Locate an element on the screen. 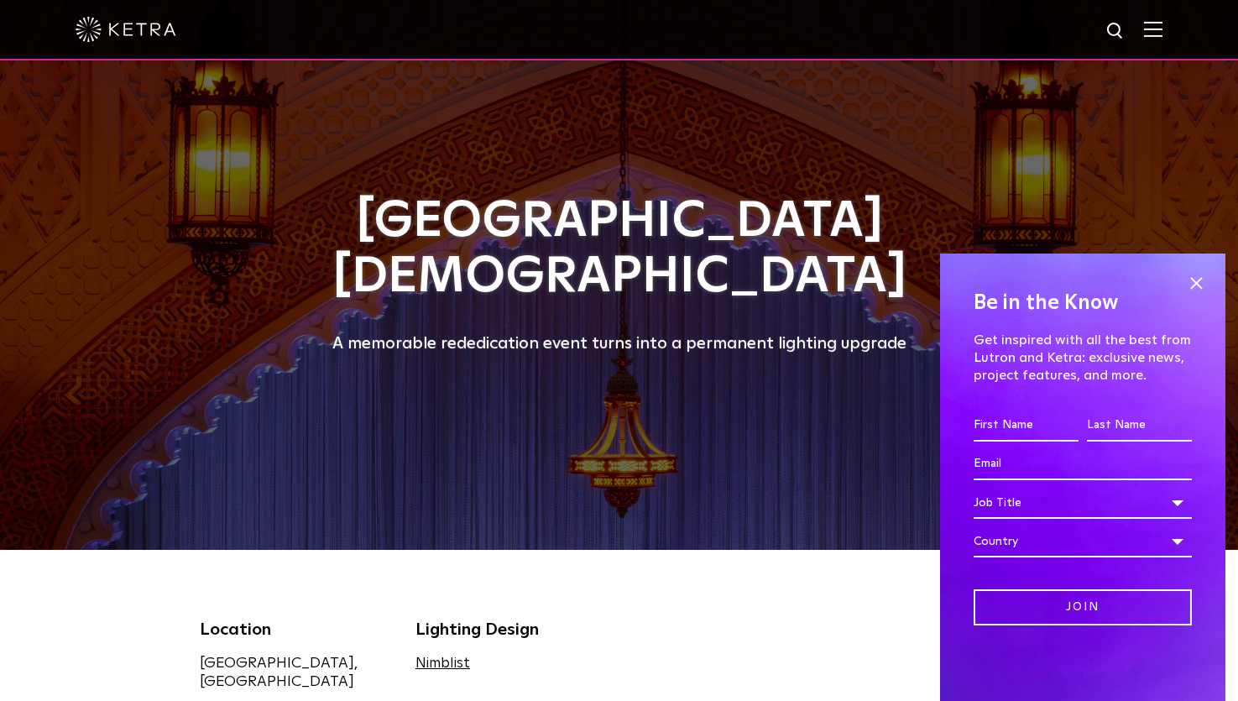 The image size is (1238, 701). input: Last Name is located at coordinates (1139, 426).